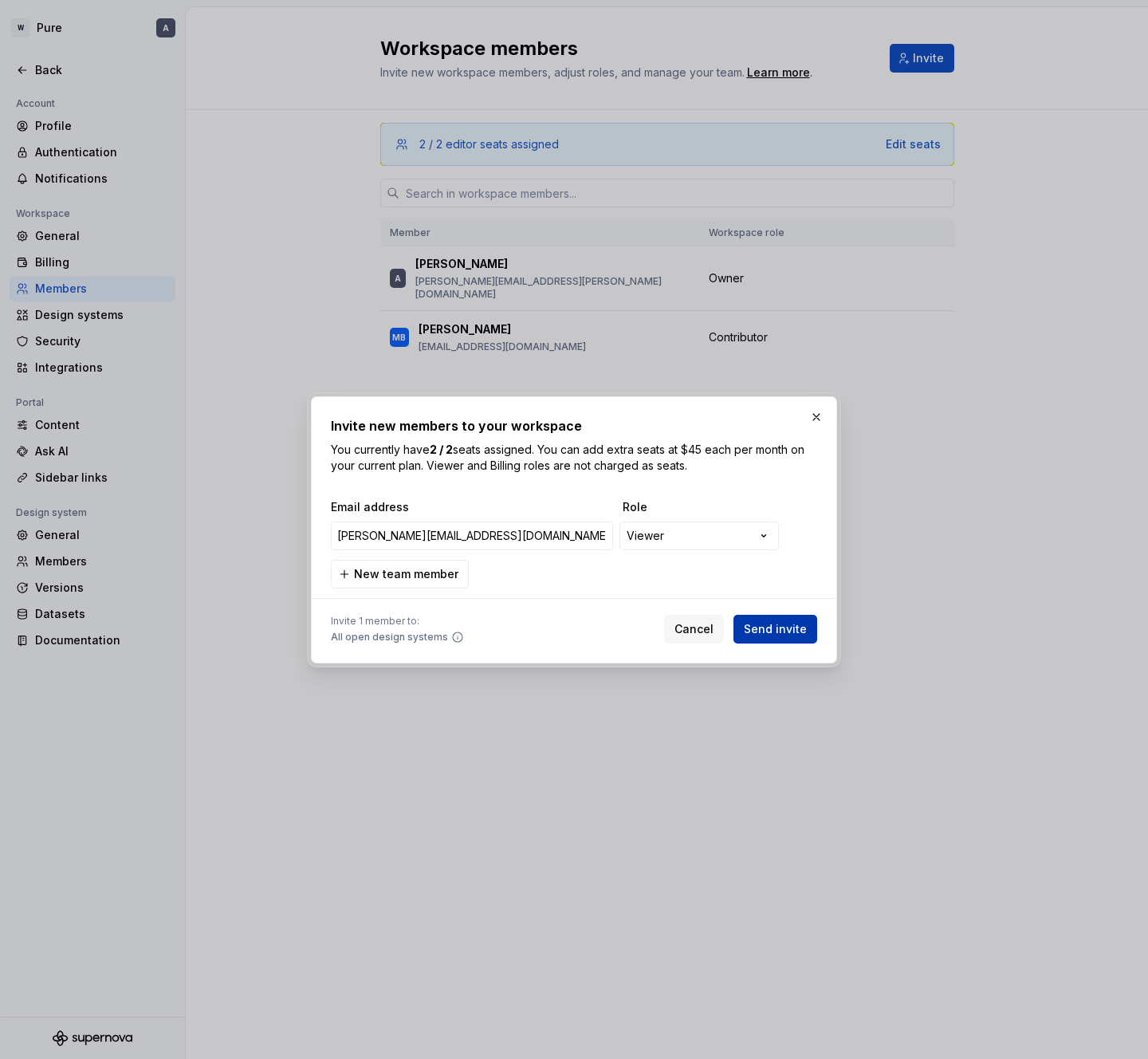 This screenshot has width=1148, height=1059. What do you see at coordinates (473, 507) in the screenshot?
I see `span: Email address` at bounding box center [473, 507].